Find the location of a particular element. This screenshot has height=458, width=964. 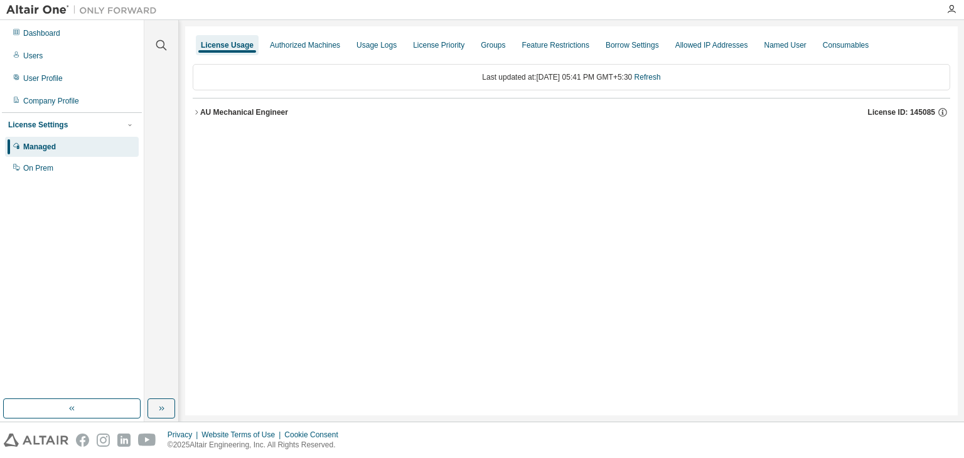

div: Users is located at coordinates (33, 56).